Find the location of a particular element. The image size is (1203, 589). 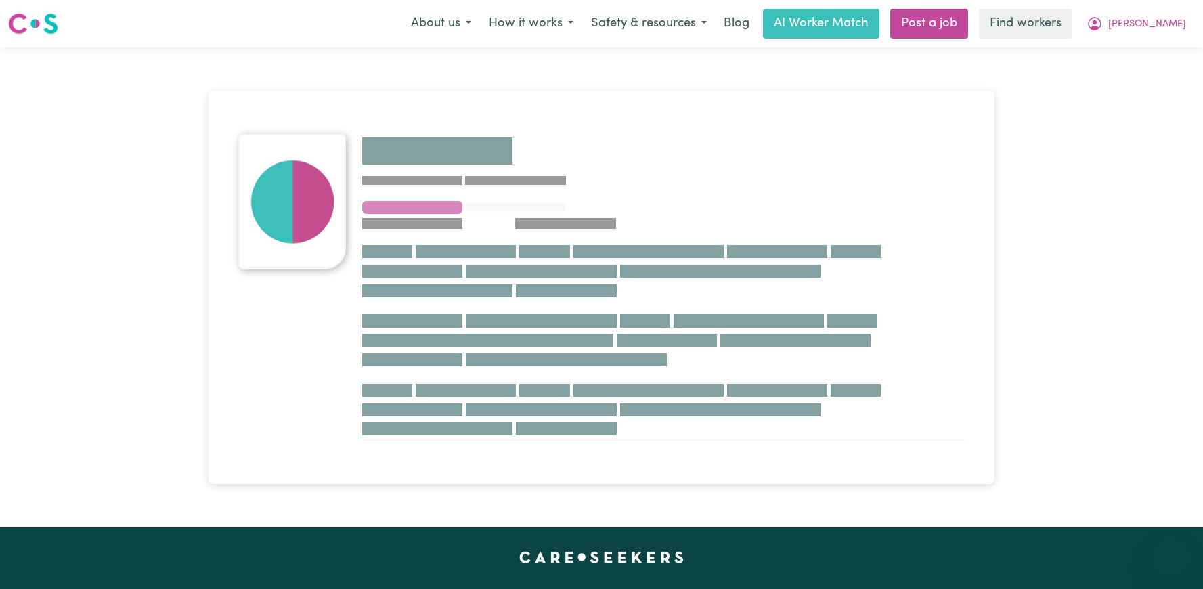

a: AI Worker Match is located at coordinates (821, 24).